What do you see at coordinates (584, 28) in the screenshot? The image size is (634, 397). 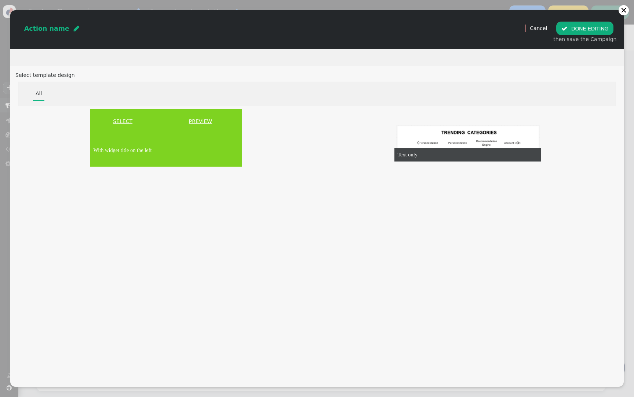 I see `button: DONE EDITING` at bounding box center [584, 28].